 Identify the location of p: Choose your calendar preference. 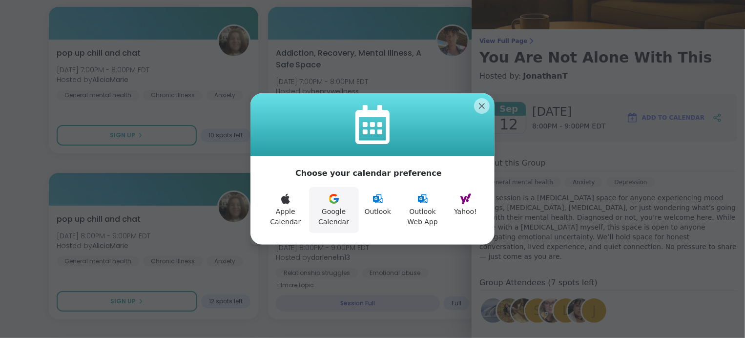
(368, 173).